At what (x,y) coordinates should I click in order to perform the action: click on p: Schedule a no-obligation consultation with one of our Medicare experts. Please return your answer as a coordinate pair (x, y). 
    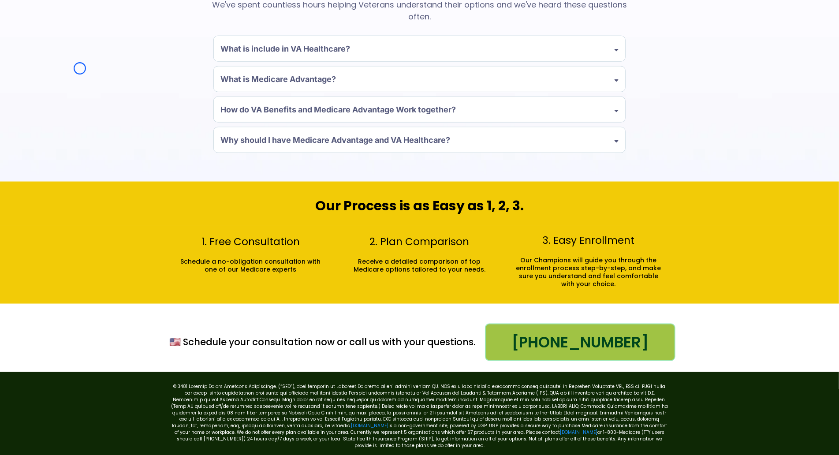
    Looking at the image, I should click on (250, 265).